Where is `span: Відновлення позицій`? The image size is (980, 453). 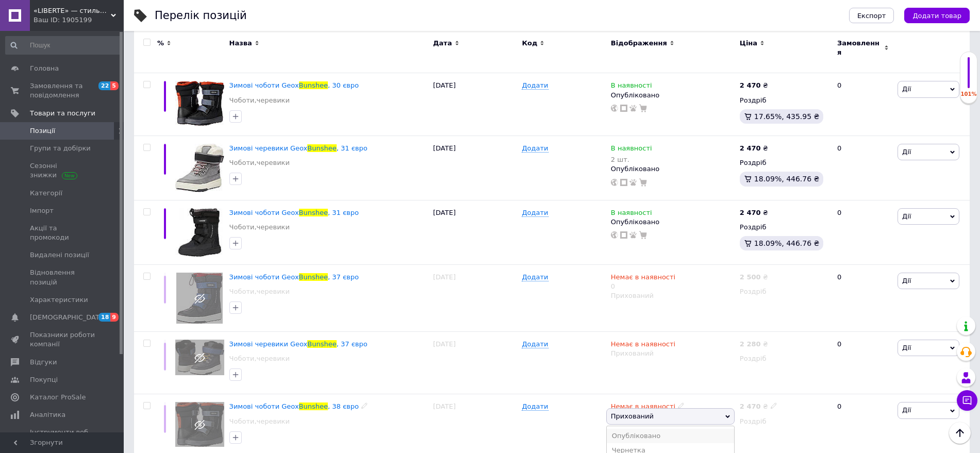
span: Відновлення позицій is located at coordinates (62, 277).